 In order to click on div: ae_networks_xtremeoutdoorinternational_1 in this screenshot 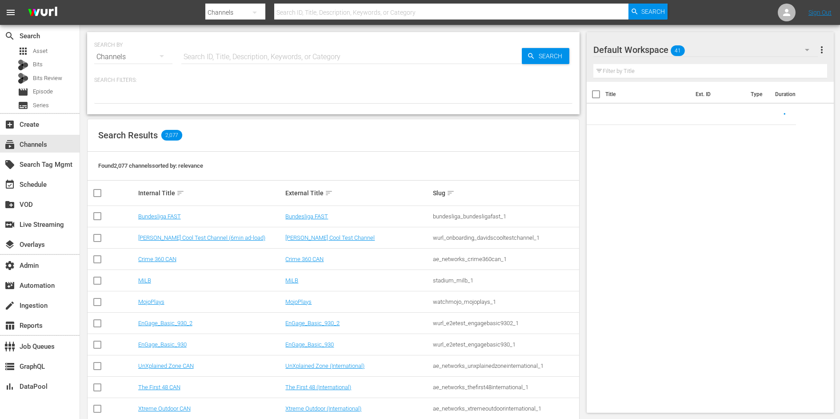, I will do `click(505, 408)`.